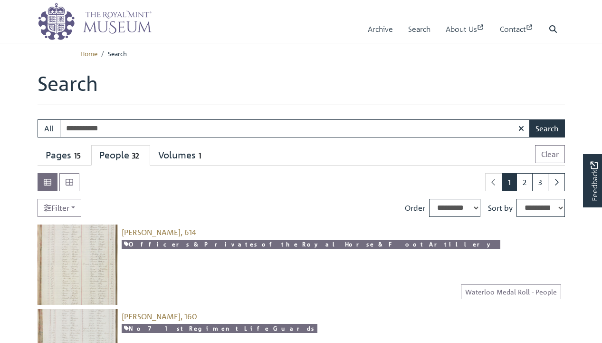  Describe the element at coordinates (550, 154) in the screenshot. I see `button: Clear` at that location.